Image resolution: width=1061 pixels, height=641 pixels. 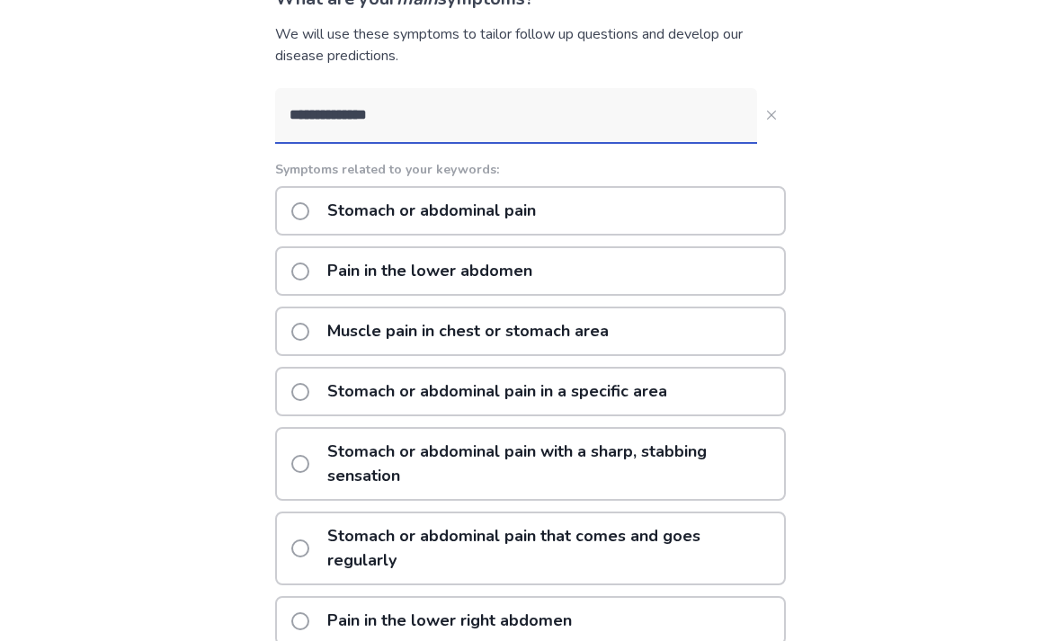 I want to click on p: Stomach or abdominal pain that comes and goes regularly, so click(x=550, y=549).